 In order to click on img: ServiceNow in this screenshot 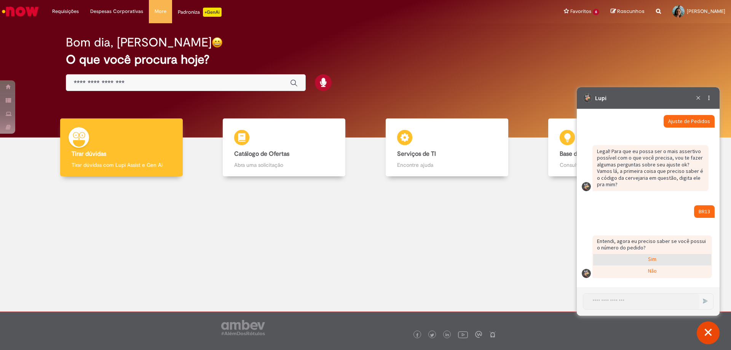, I will do `click(20, 11)`.